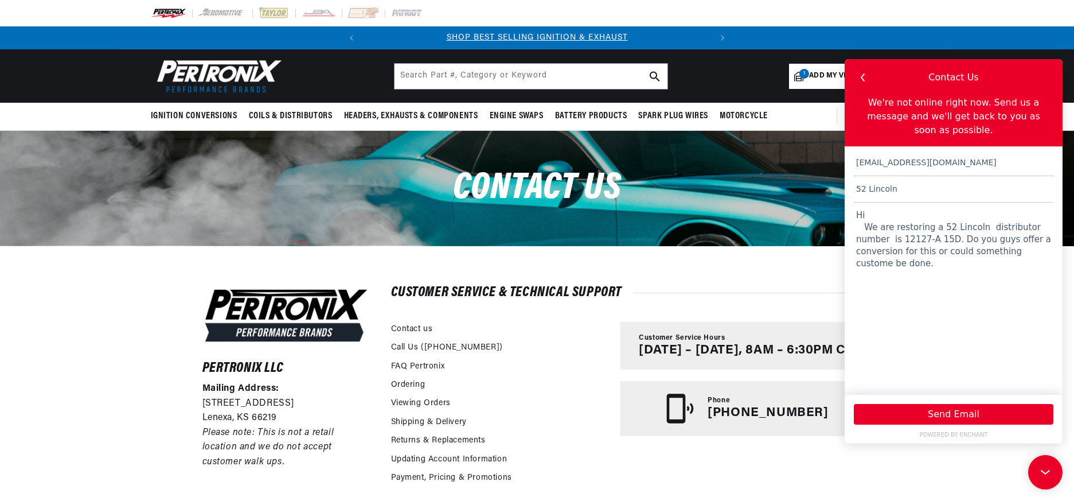 The width and height of the screenshot is (1074, 501). What do you see at coordinates (719, 400) in the screenshot?
I see `span: Phone` at bounding box center [719, 400].